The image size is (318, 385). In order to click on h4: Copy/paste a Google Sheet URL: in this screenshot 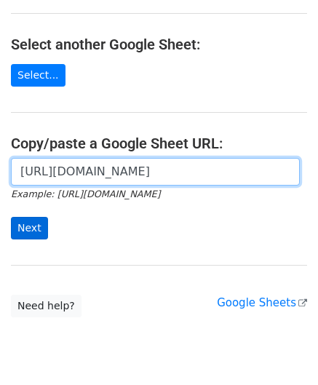, I will do `click(158, 143)`.